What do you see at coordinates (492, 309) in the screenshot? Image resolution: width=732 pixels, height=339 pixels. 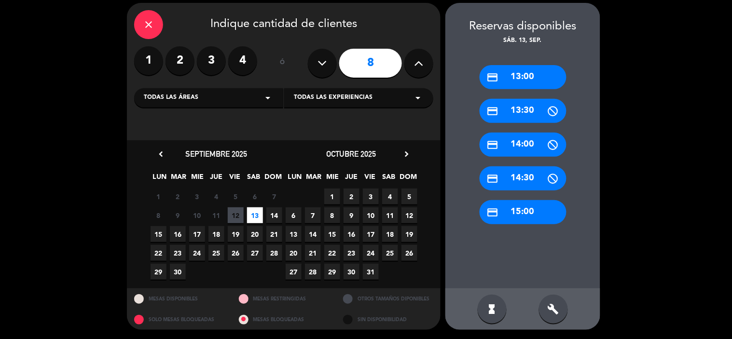 I see `i: hourglass_full` at bounding box center [492, 309].